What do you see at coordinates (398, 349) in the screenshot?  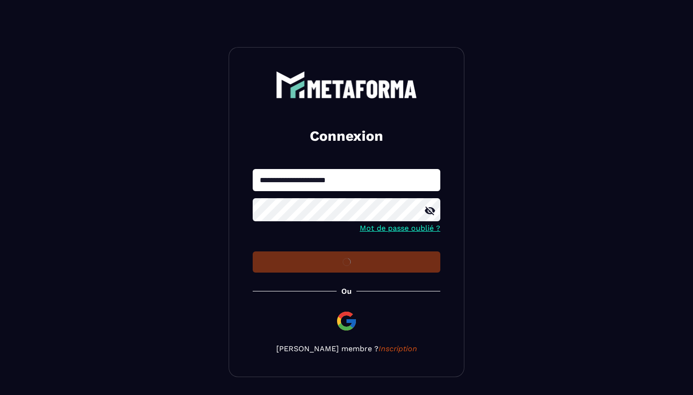 I see `a: Inscription` at bounding box center [398, 349].